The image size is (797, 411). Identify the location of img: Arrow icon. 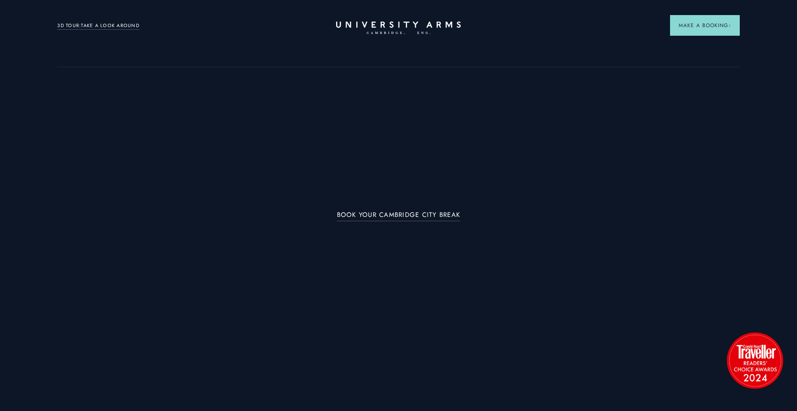
(730, 25).